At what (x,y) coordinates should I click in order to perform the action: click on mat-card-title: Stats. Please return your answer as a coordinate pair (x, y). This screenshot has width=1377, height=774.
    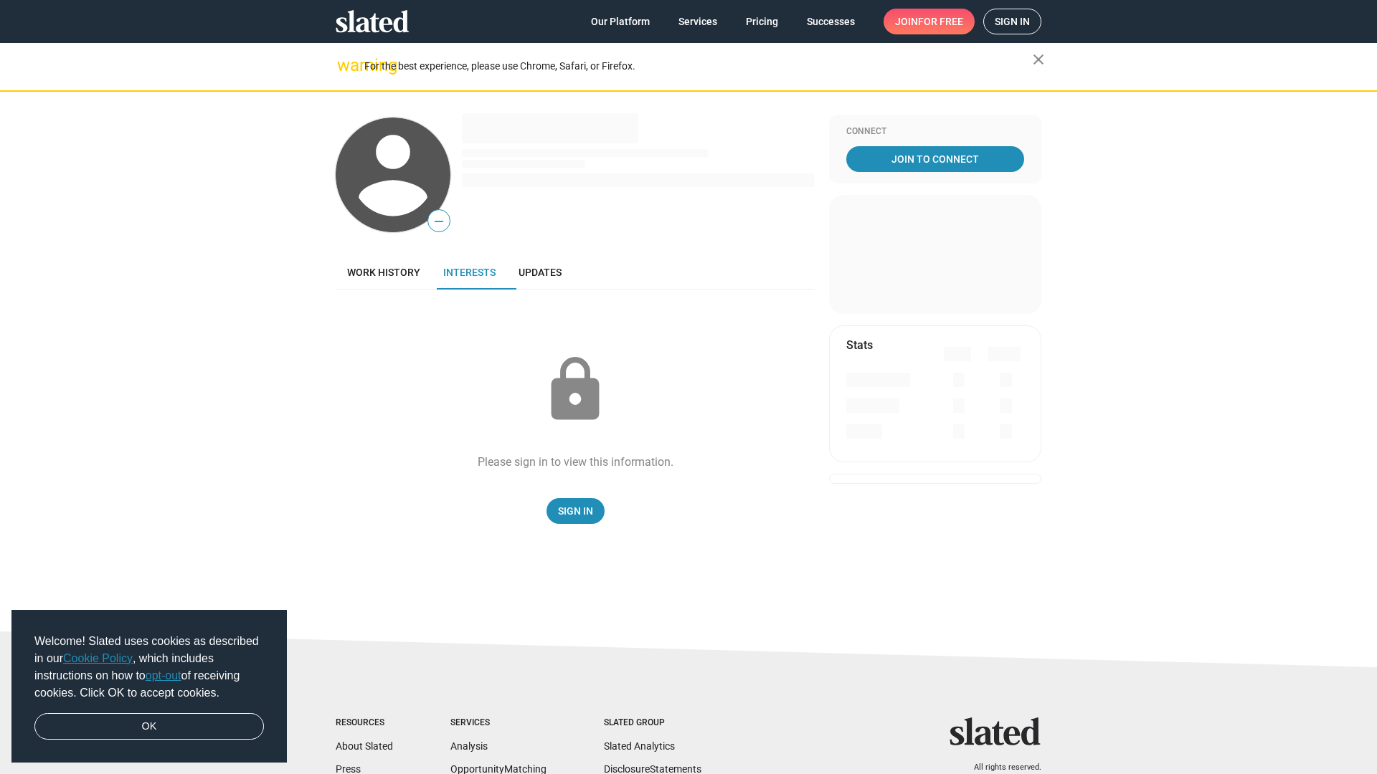
    Looking at the image, I should click on (859, 345).